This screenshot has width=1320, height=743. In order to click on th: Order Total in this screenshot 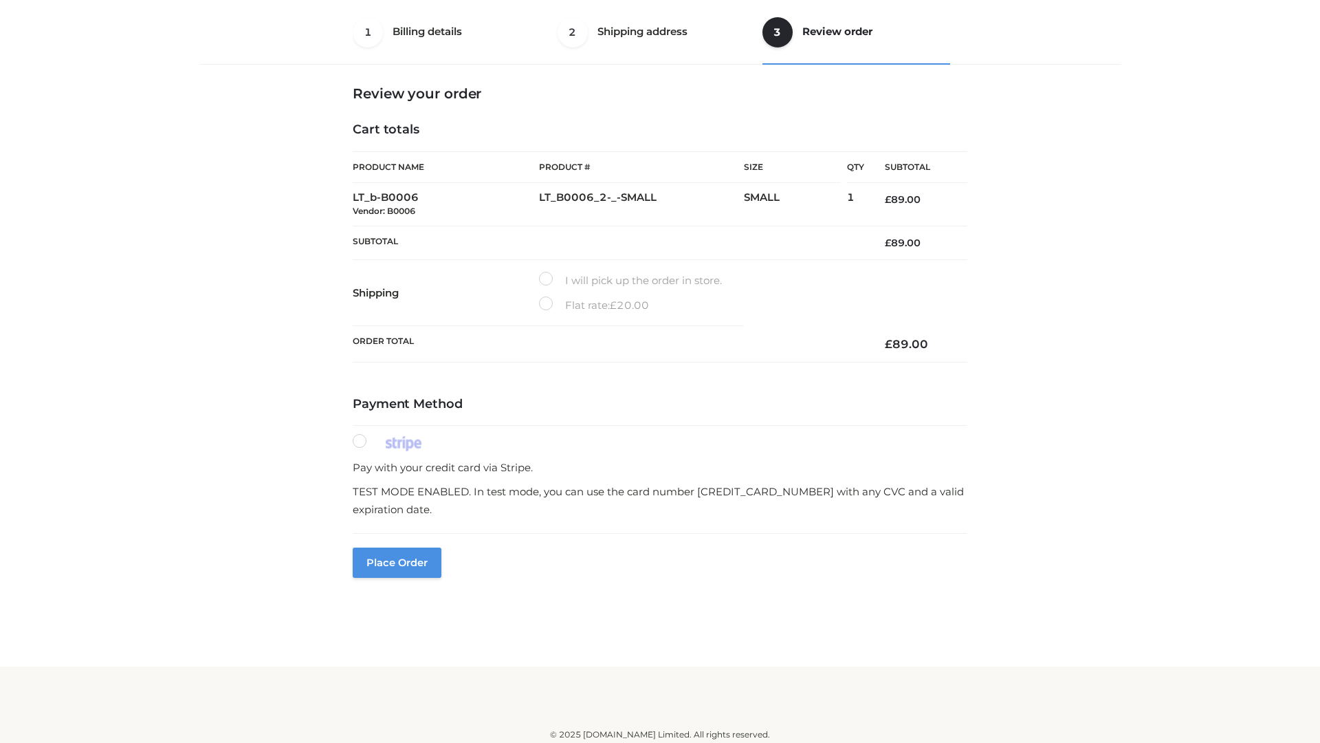, I will do `click(609, 344)`.